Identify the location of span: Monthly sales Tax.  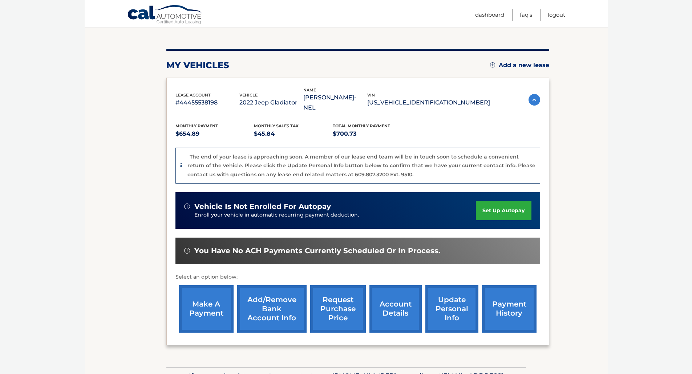
(276, 126).